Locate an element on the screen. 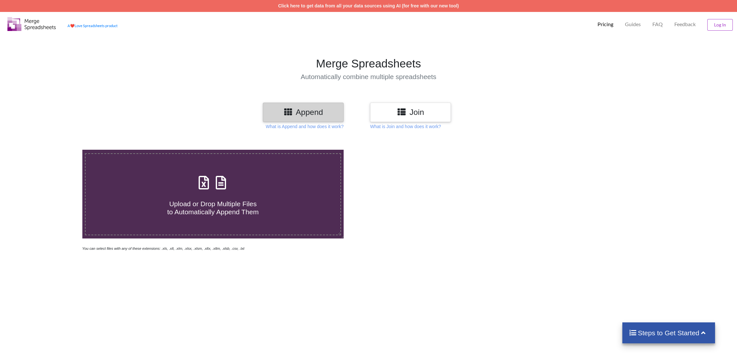  button: Log In is located at coordinates (720, 25).